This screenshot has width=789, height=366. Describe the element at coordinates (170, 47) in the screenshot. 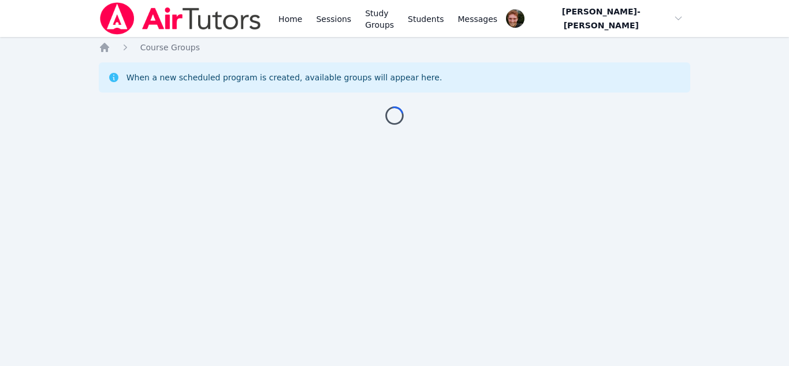

I see `span: Course Groups` at that location.